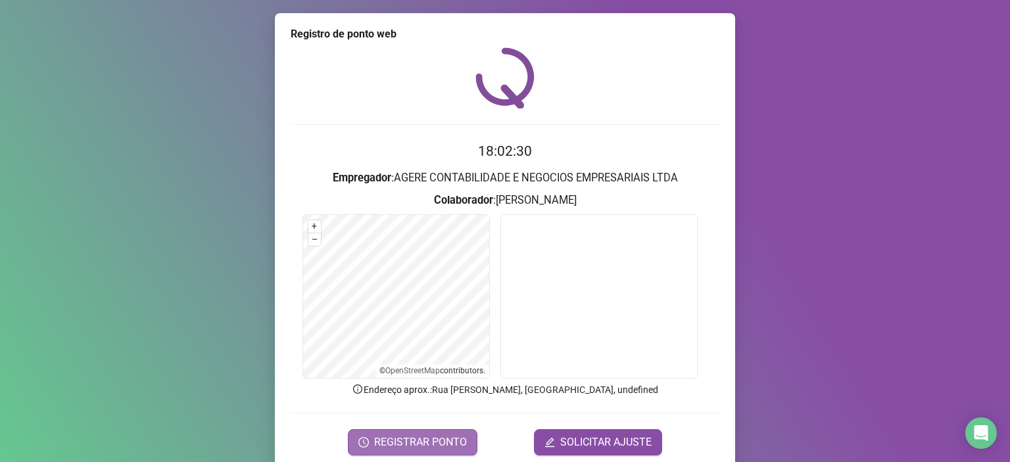  I want to click on strong: Colaborador, so click(463, 200).